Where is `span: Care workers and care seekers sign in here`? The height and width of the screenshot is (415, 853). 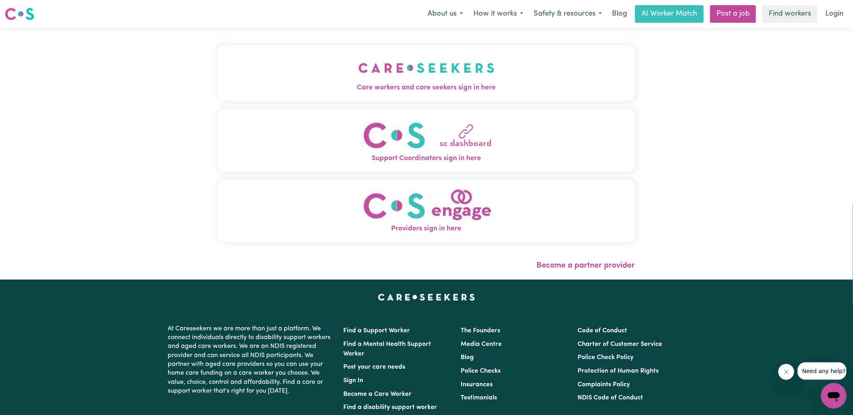
span: Care workers and care seekers sign in here is located at coordinates (426, 88).